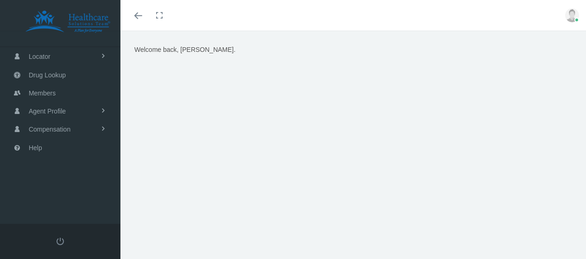  What do you see at coordinates (42, 93) in the screenshot?
I see `span: Members` at bounding box center [42, 93].